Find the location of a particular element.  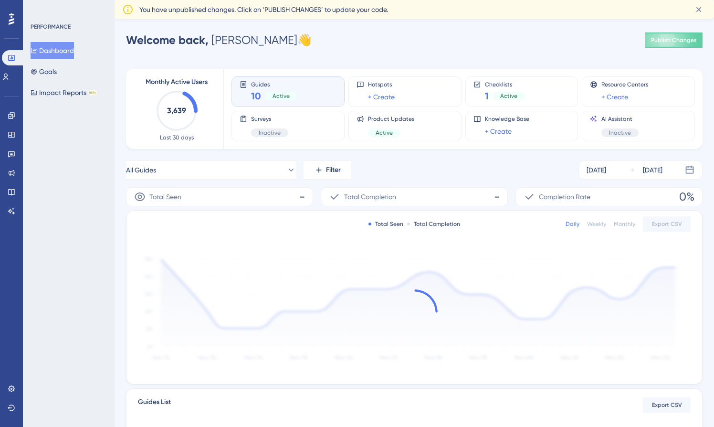

button: Publish Changes is located at coordinates (674, 40).